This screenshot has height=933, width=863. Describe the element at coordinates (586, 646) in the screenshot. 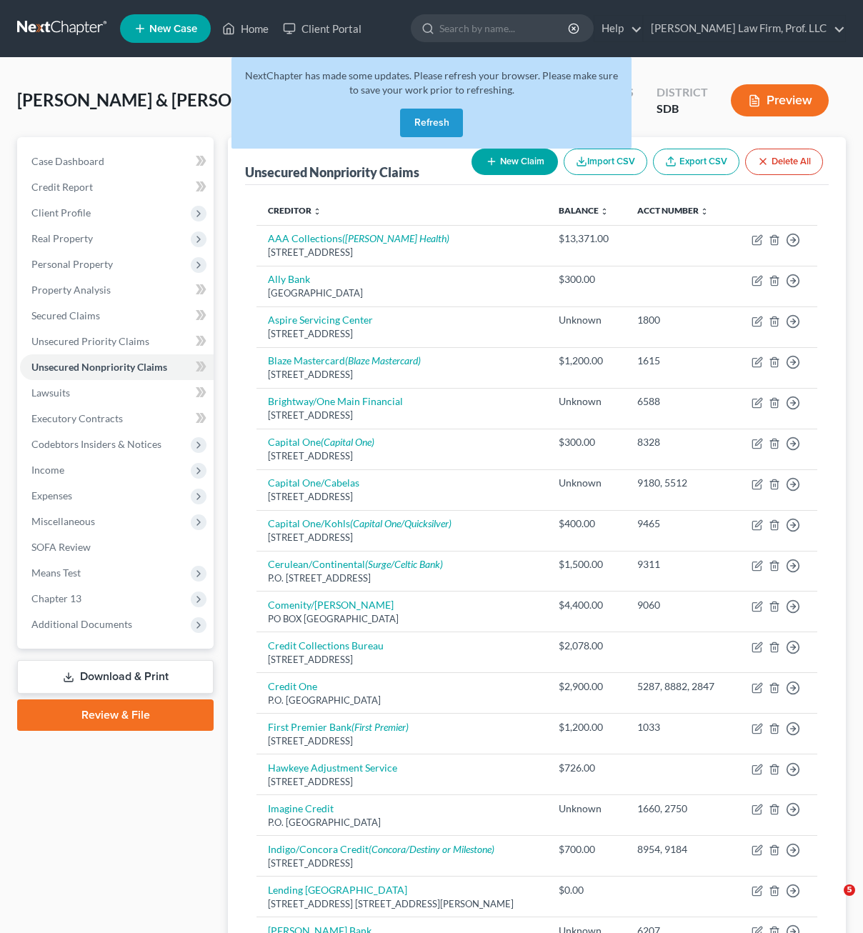

I see `div: $2,078.00` at that location.